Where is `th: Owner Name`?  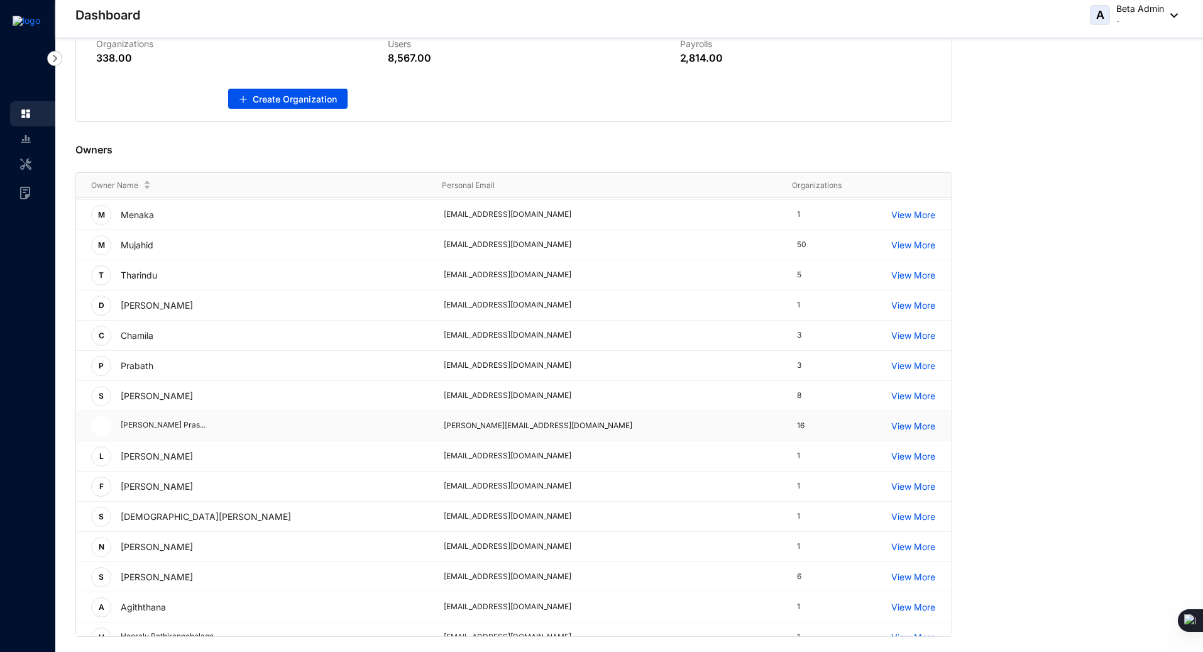 th: Owner Name is located at coordinates (251, 185).